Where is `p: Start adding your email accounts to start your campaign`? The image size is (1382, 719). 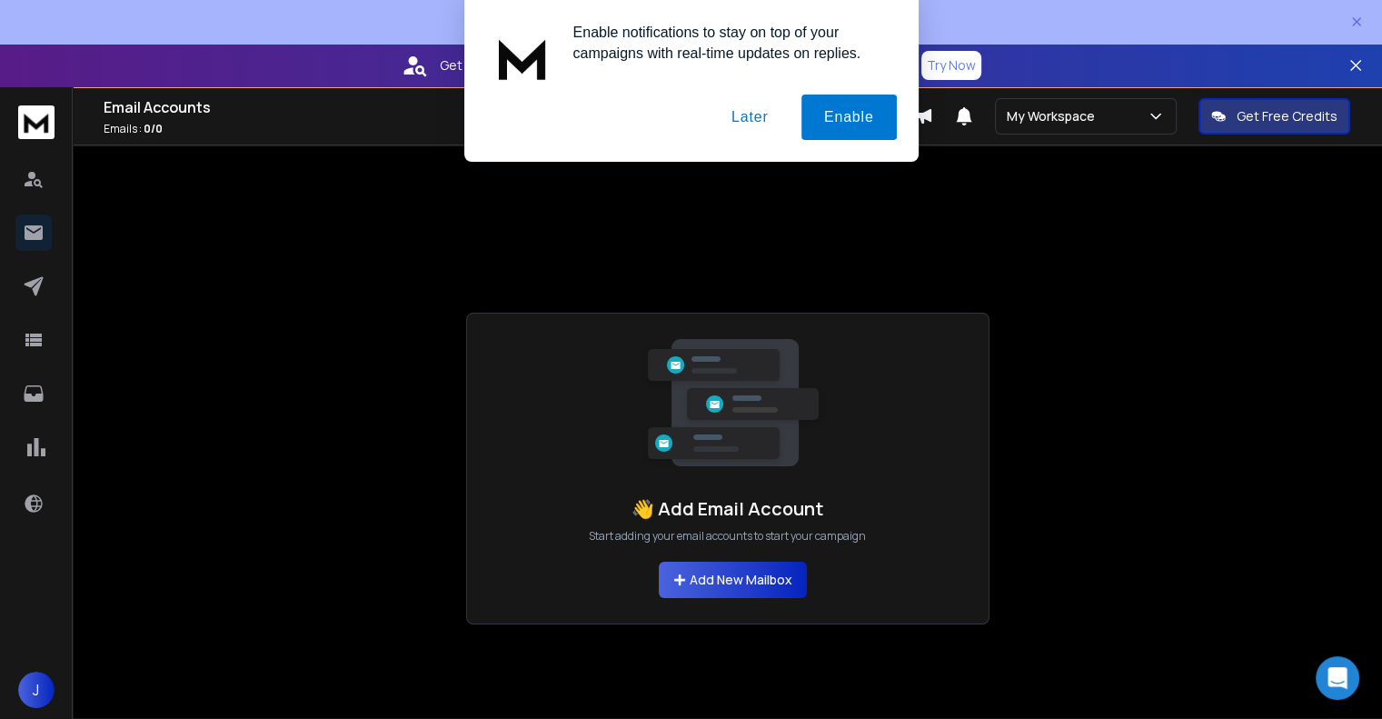 p: Start adding your email accounts to start your campaign is located at coordinates (727, 536).